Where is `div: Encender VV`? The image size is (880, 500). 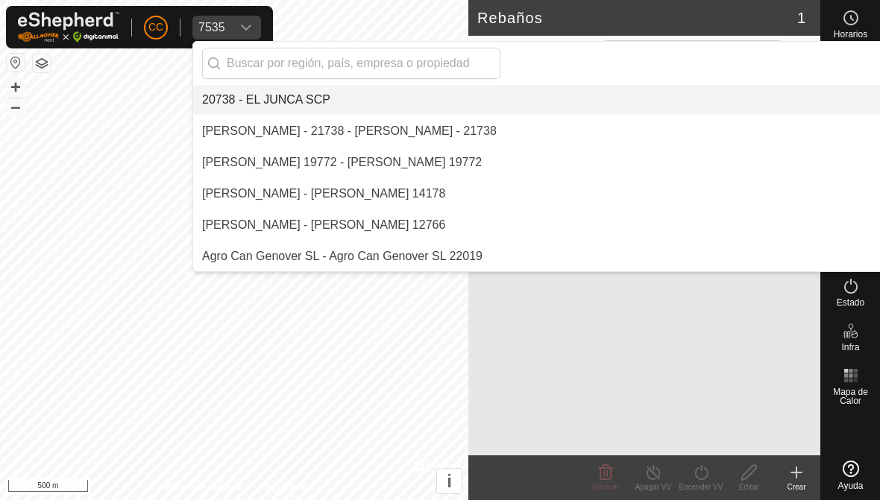
div: Encender VV is located at coordinates (701, 487).